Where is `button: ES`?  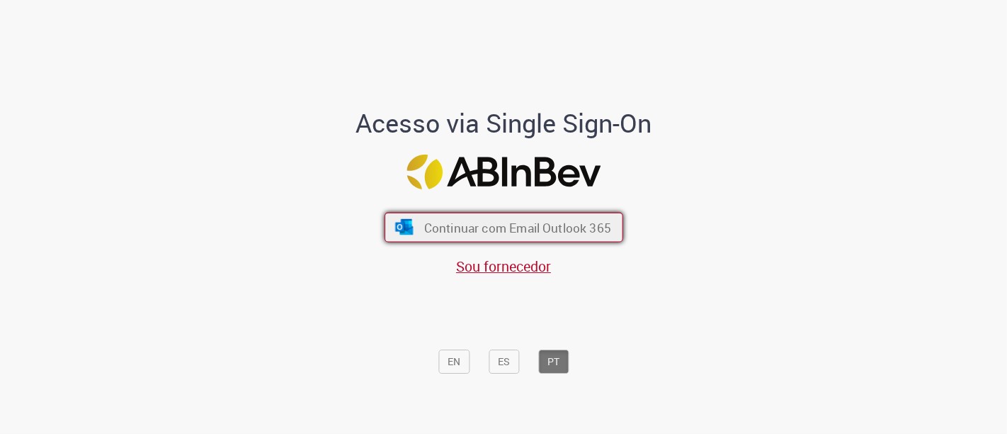
button: ES is located at coordinates (504, 361).